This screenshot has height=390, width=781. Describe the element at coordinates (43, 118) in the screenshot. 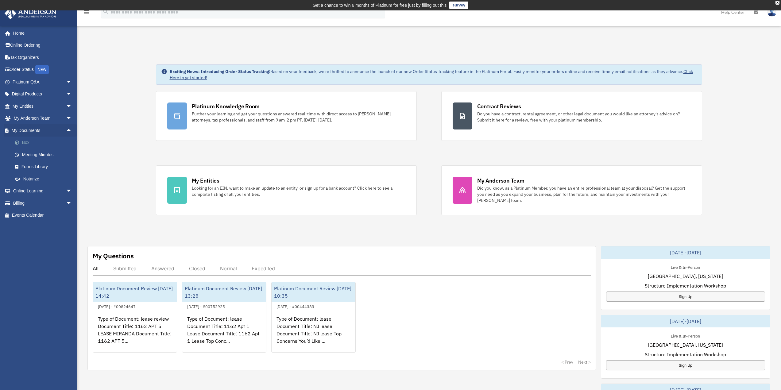

I see `a: My Anderson Teamarrow_drop_down` at that location.